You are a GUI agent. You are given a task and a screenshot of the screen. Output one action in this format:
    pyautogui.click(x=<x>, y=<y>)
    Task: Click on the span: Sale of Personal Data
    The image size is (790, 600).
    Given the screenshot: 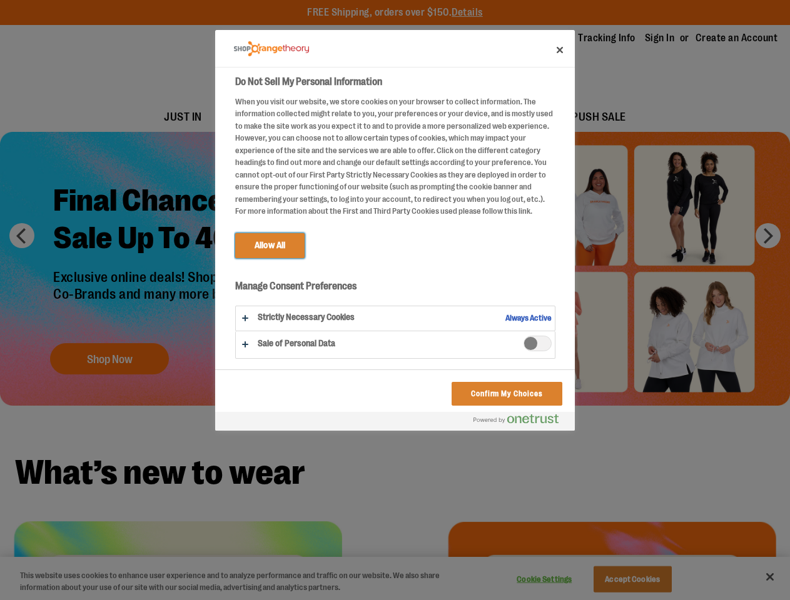 What is the action you would take?
    pyautogui.click(x=537, y=343)
    